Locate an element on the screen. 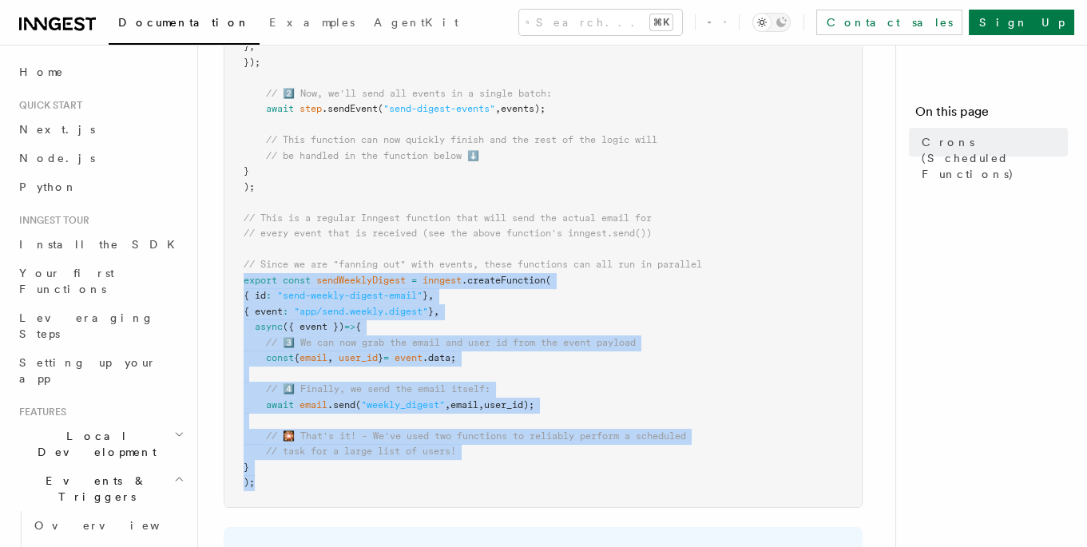 The image size is (1087, 547). span: "send-weekly-digest-email" is located at coordinates (350, 296).